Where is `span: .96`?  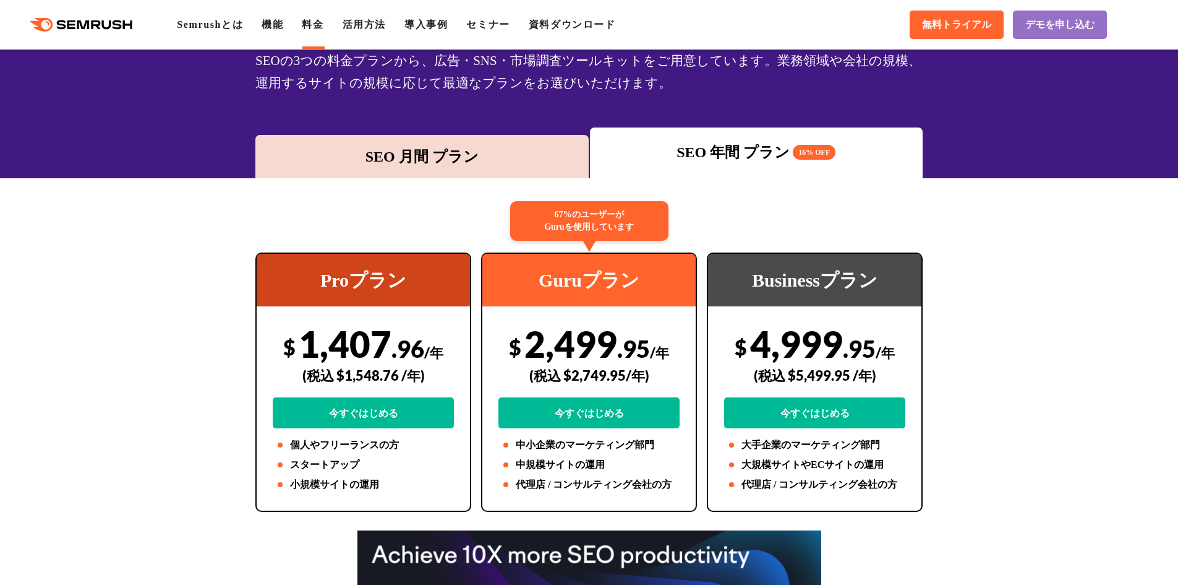 span: .96 is located at coordinates (408, 348).